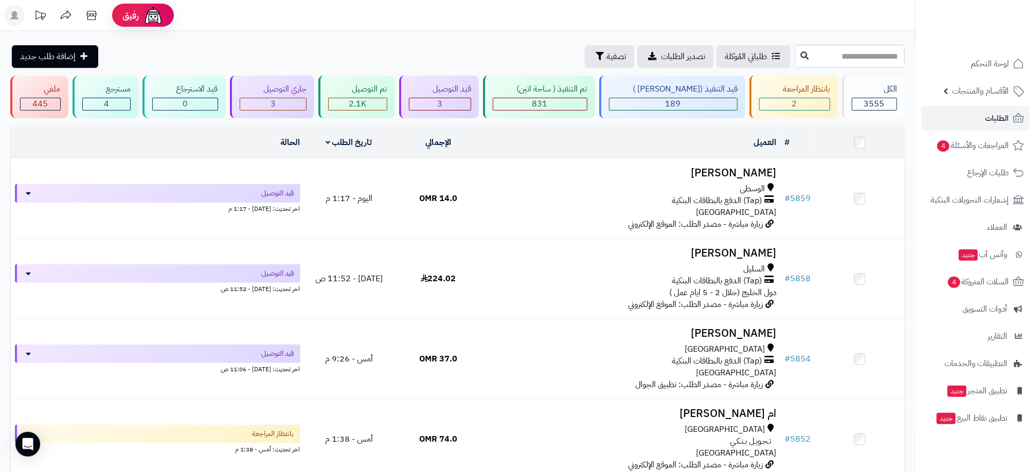  Describe the element at coordinates (675, 57) in the screenshot. I see `a: تصدير الطلبات` at that location.